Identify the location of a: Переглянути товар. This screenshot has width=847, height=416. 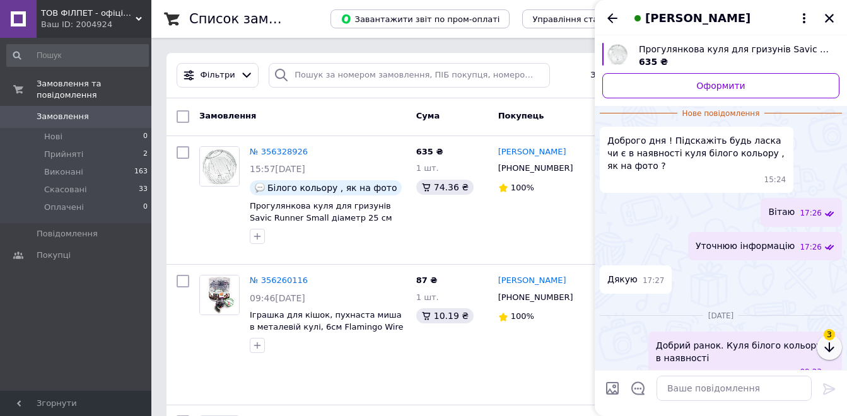
(721, 56).